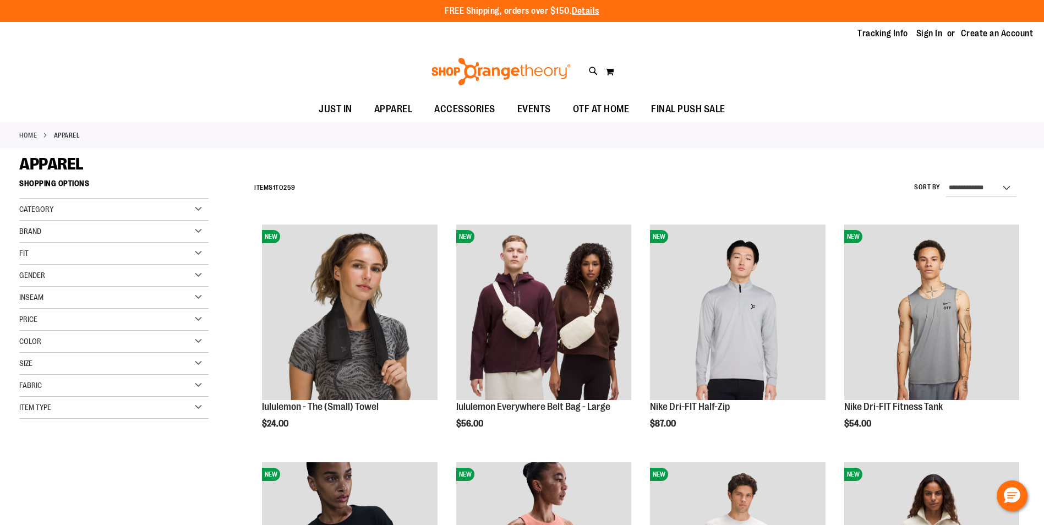 This screenshot has width=1044, height=525. Describe the element at coordinates (471, 424) in the screenshot. I see `span: $56.00` at that location.